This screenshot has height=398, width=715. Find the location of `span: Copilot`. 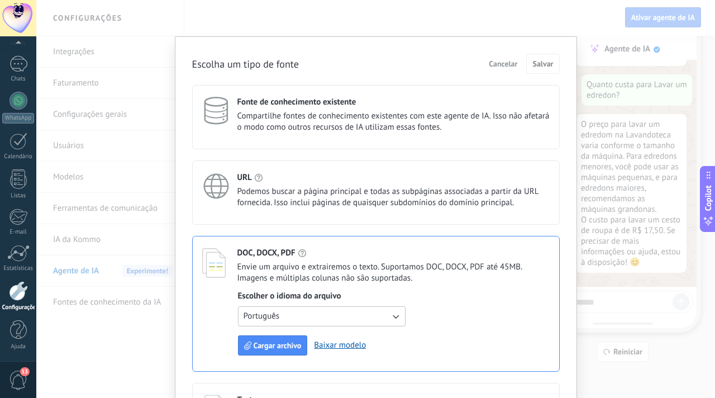

span: Copilot is located at coordinates (708, 198).